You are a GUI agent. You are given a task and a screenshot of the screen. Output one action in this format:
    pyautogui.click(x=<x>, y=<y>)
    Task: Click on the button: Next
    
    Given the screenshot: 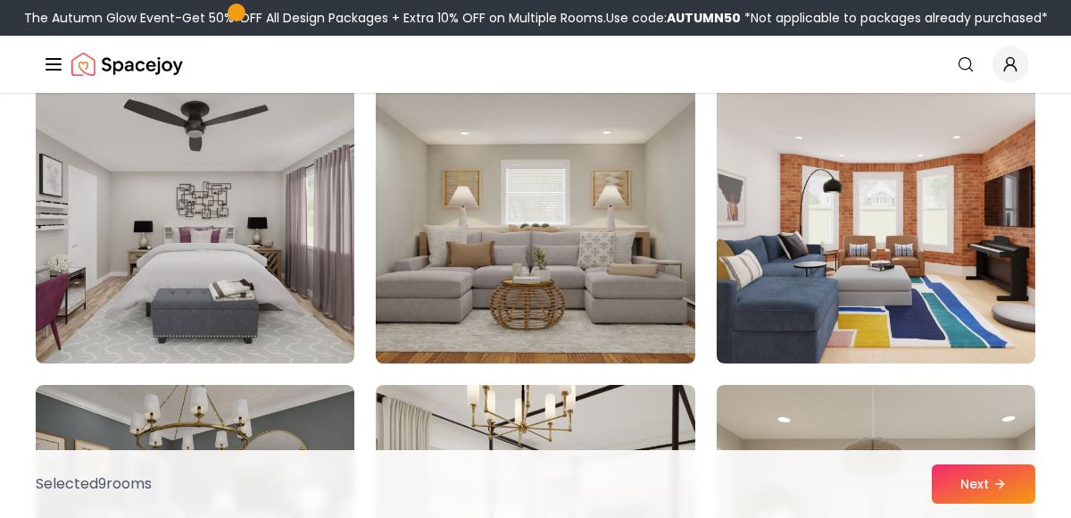 What is the action you would take?
    pyautogui.click(x=984, y=484)
    